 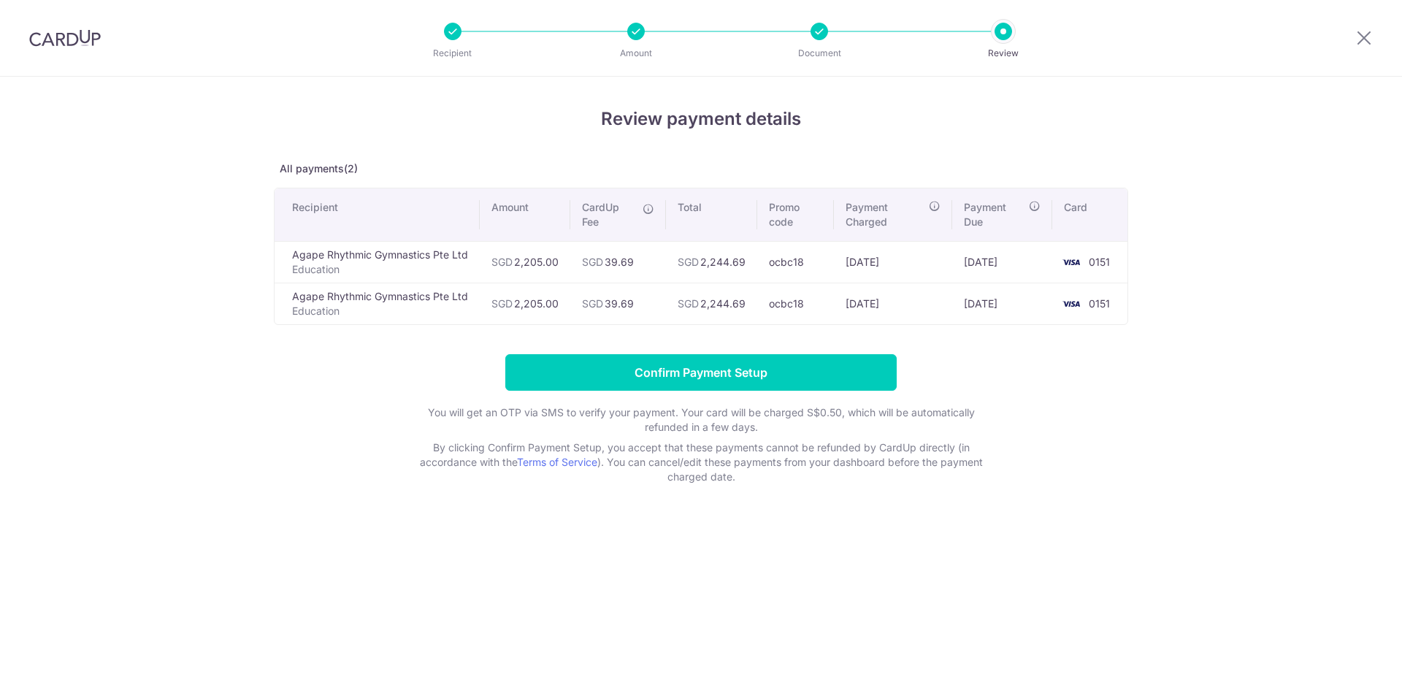 What do you see at coordinates (65, 38) in the screenshot?
I see `img: CardUp` at bounding box center [65, 38].